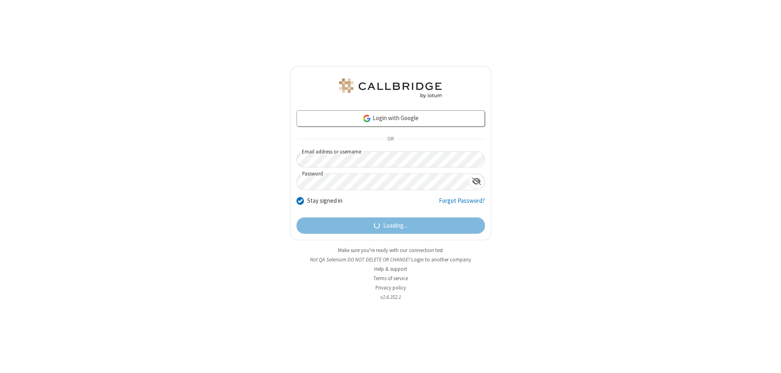 The width and height of the screenshot is (781, 373). What do you see at coordinates (462, 204) in the screenshot?
I see `a: Forgot Password?` at bounding box center [462, 204].